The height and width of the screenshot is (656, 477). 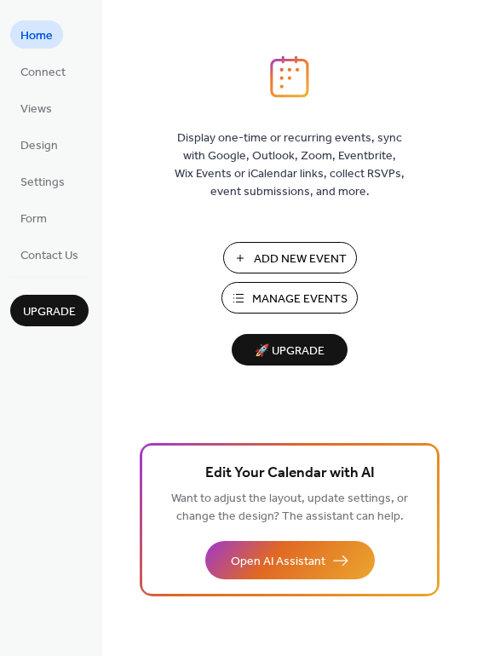 I want to click on span: 🚀 Upgrade, so click(x=290, y=351).